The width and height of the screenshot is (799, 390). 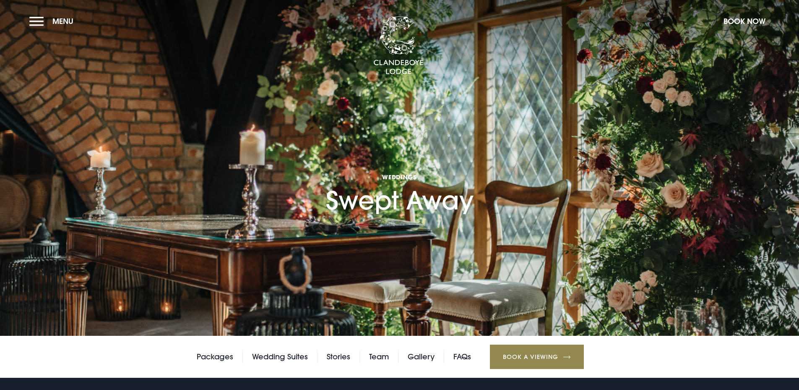 I want to click on button: Menu, so click(x=53, y=21).